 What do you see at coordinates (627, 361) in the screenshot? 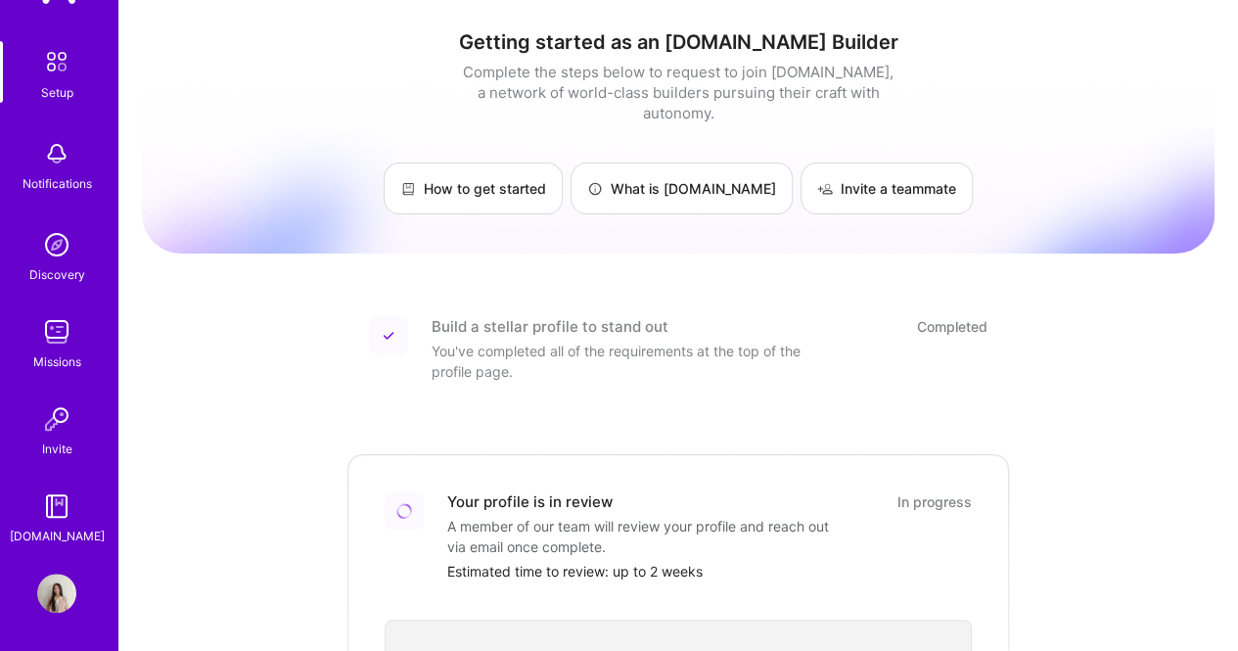
I see `div: You've completed all of the requirements at the top of the profile page.` at bounding box center [627, 361].